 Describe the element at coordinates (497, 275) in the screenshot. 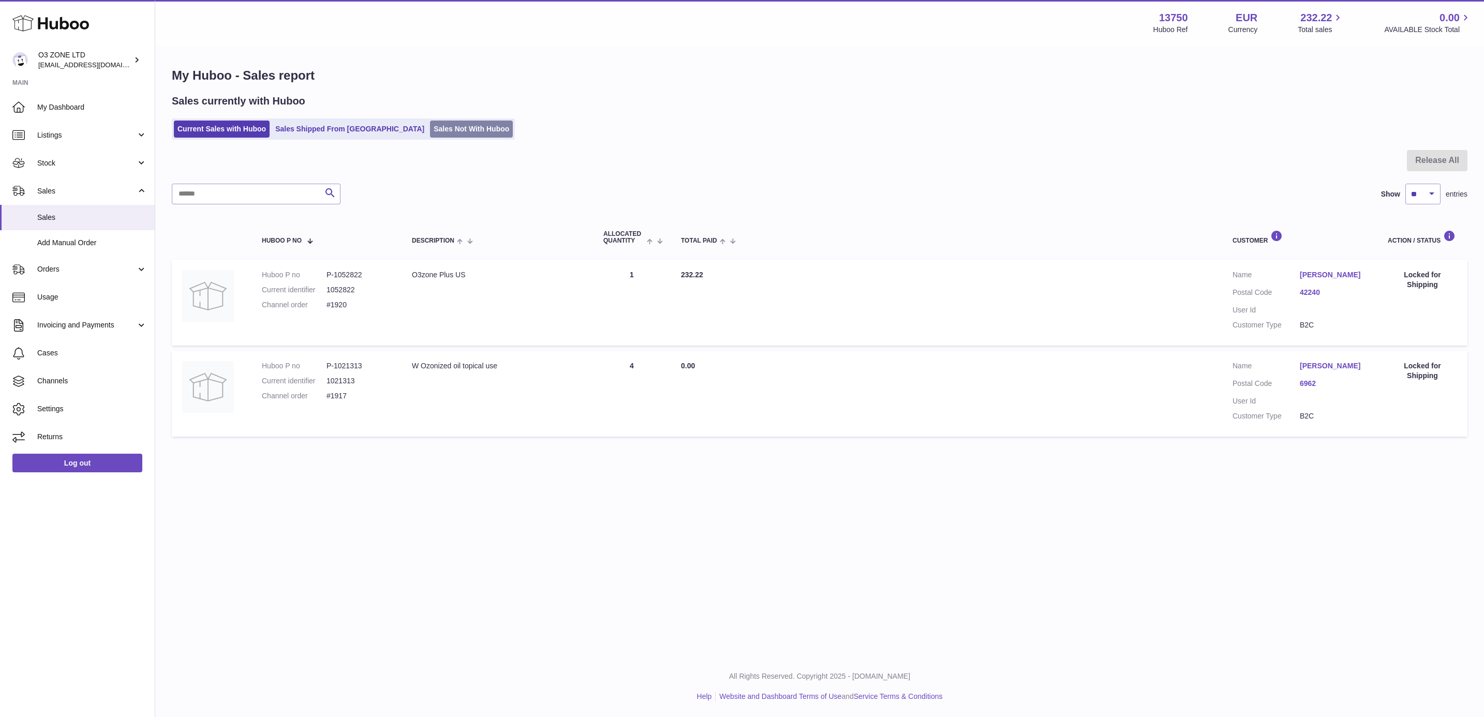

I see `div: O3zone Plus US` at that location.